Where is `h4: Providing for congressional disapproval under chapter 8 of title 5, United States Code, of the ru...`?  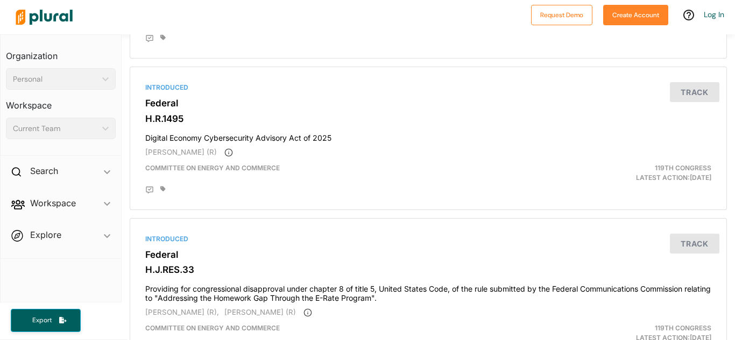
h4: Providing for congressional disapproval under chapter 8 of title 5, United States Code, of the ru... is located at coordinates (428, 291).